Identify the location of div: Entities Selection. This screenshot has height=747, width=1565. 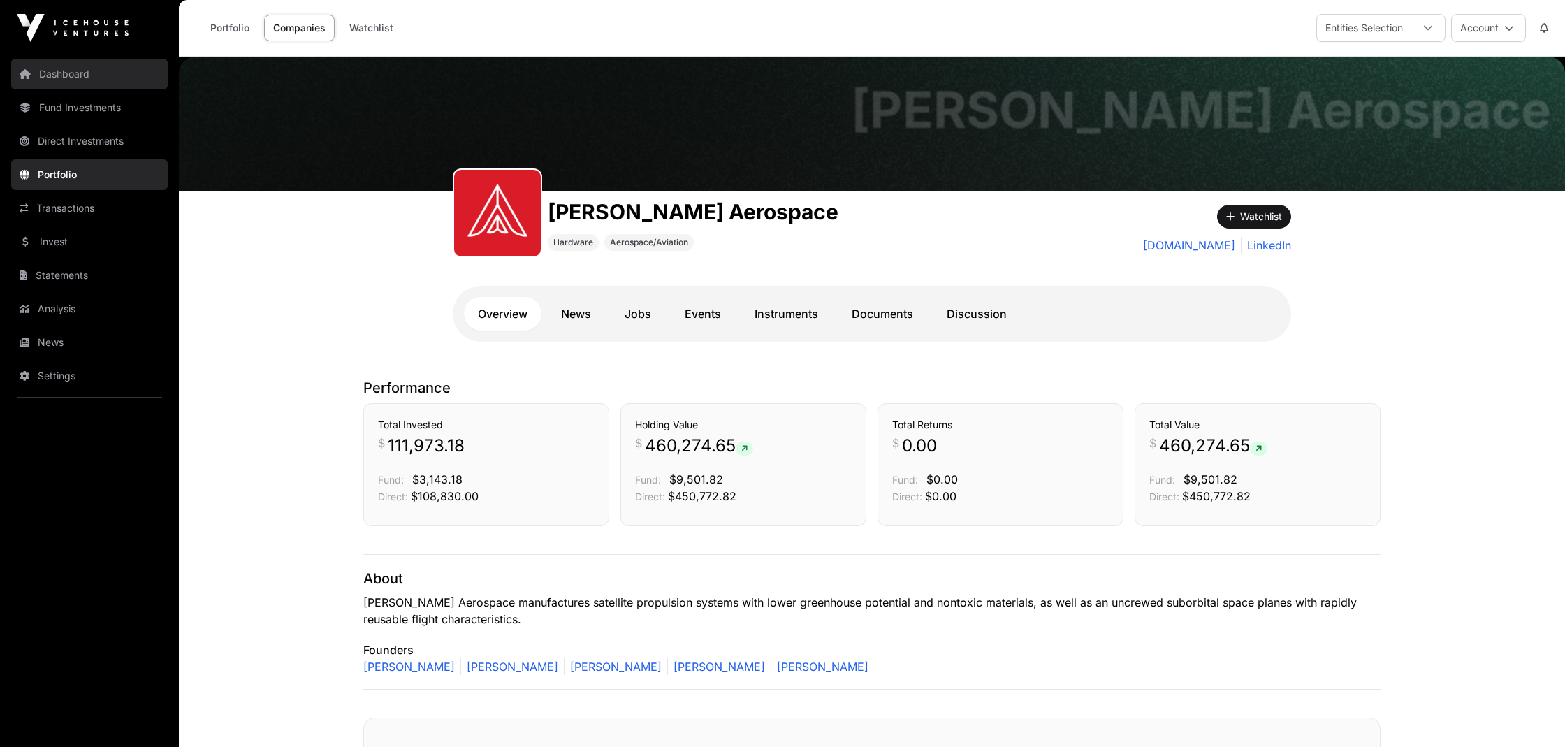
(1364, 28).